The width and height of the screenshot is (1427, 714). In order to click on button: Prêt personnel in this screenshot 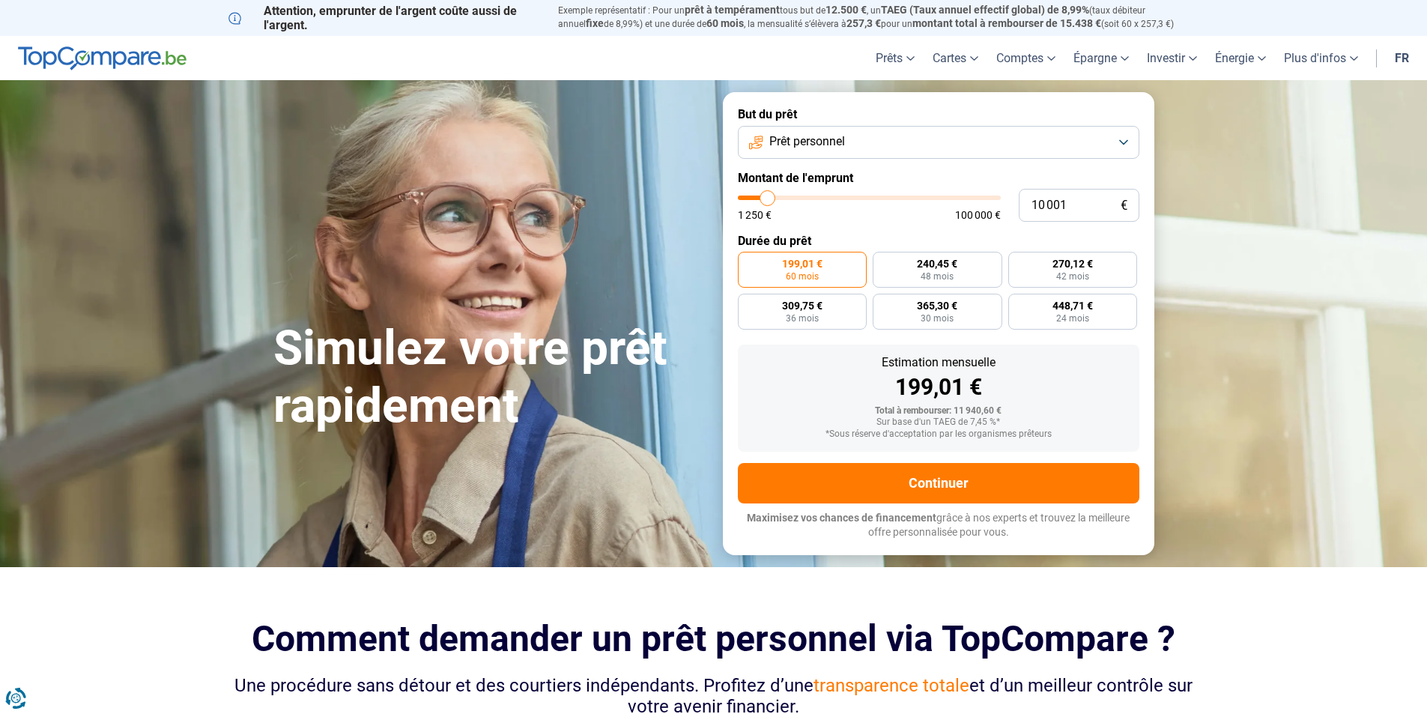, I will do `click(938, 142)`.